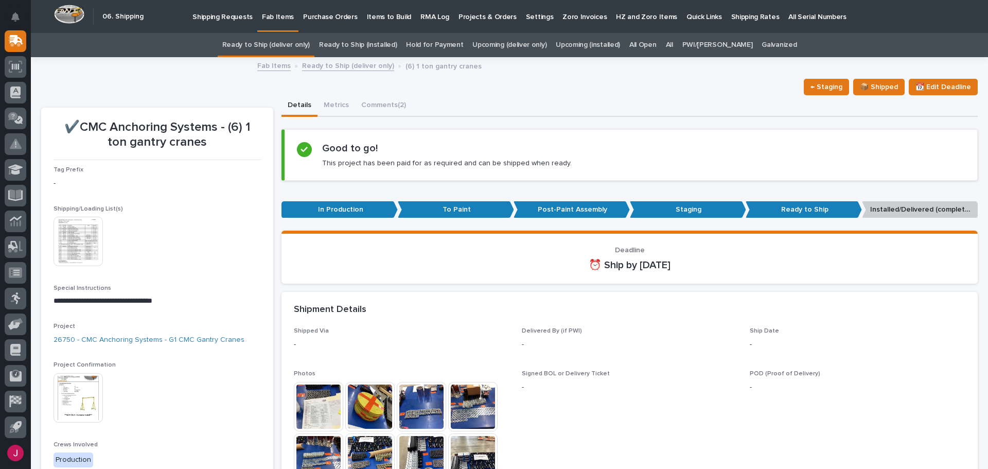  What do you see at coordinates (20, 21) in the screenshot?
I see `div: Notifications` at bounding box center [20, 21].